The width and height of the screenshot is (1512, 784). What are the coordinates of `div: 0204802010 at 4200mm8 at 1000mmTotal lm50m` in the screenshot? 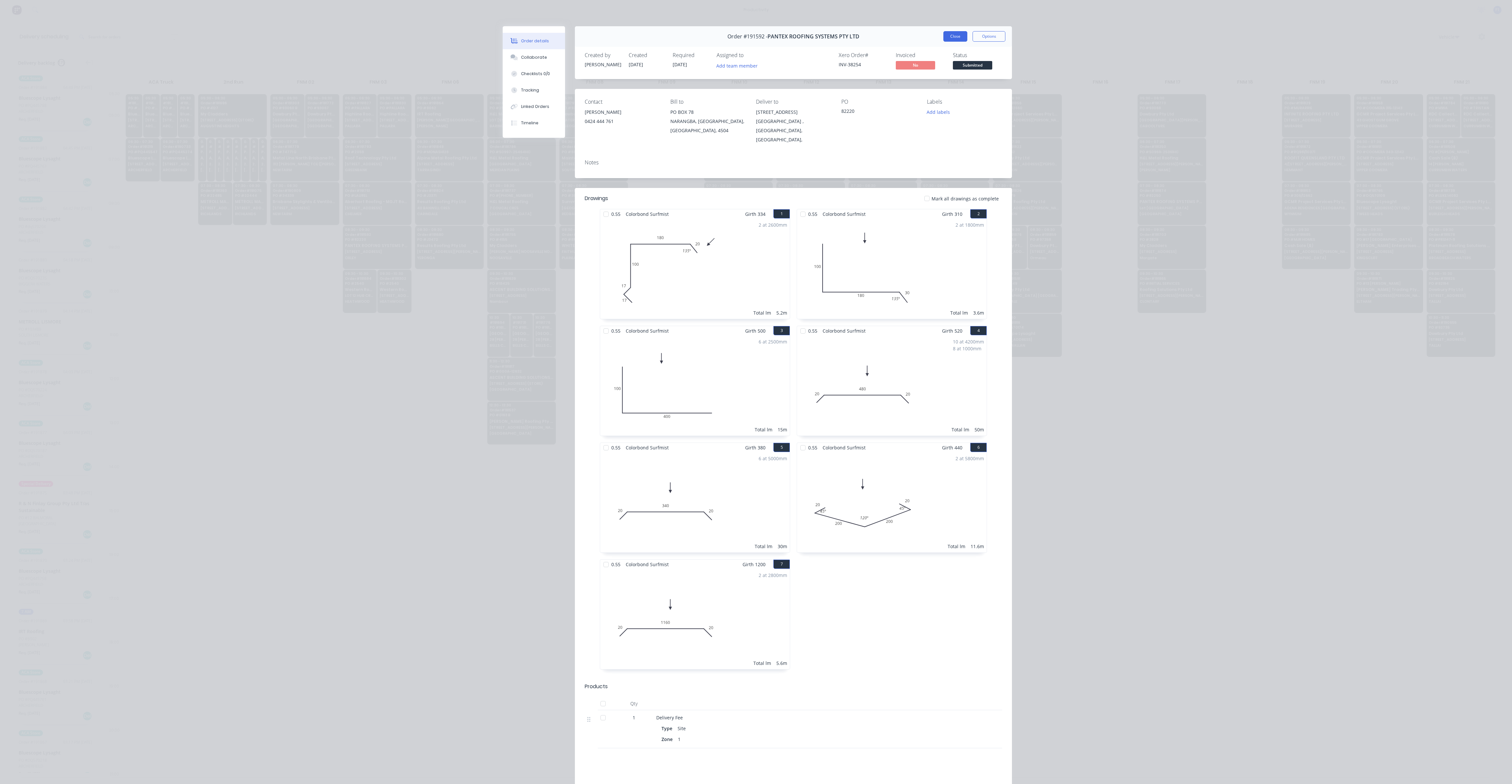 It's located at (892, 386).